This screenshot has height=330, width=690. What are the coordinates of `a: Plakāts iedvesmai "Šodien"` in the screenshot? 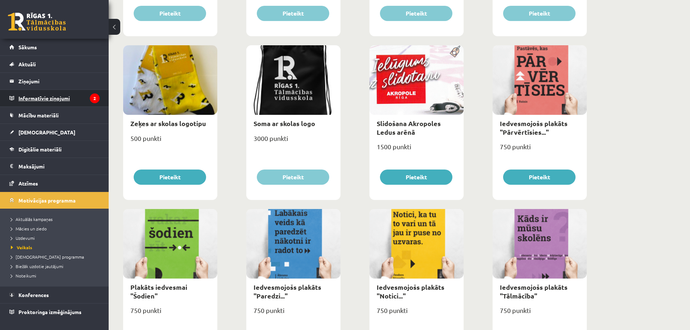 It's located at (159, 291).